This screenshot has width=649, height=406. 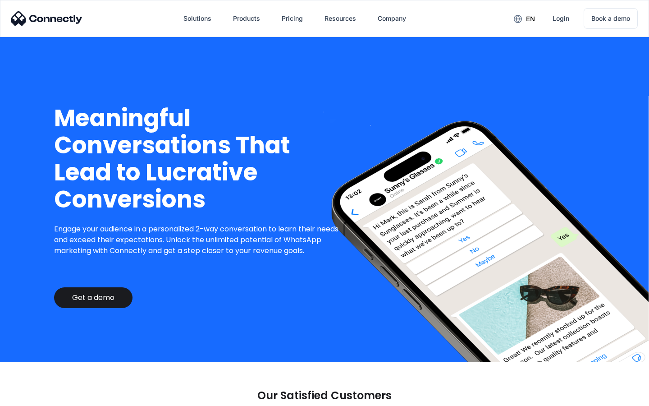 I want to click on div: Login, so click(x=561, y=18).